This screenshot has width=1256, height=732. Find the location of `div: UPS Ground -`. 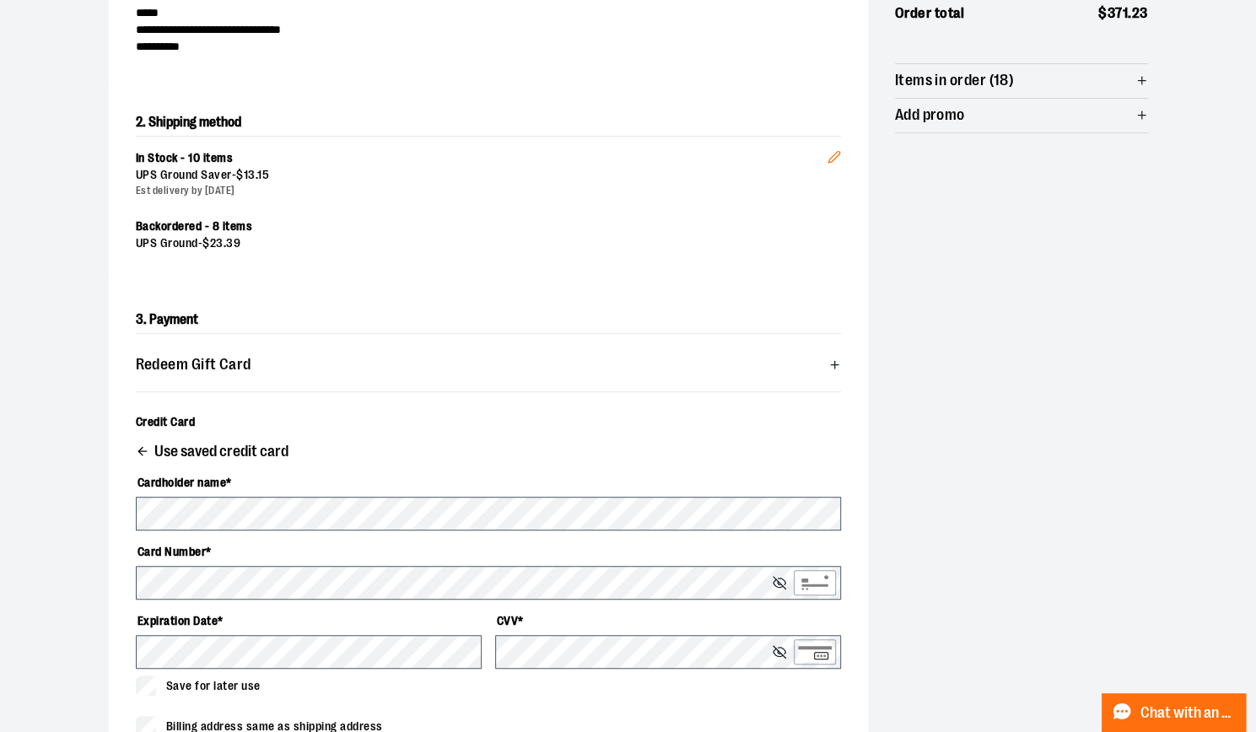

div: UPS Ground - is located at coordinates (482, 244).